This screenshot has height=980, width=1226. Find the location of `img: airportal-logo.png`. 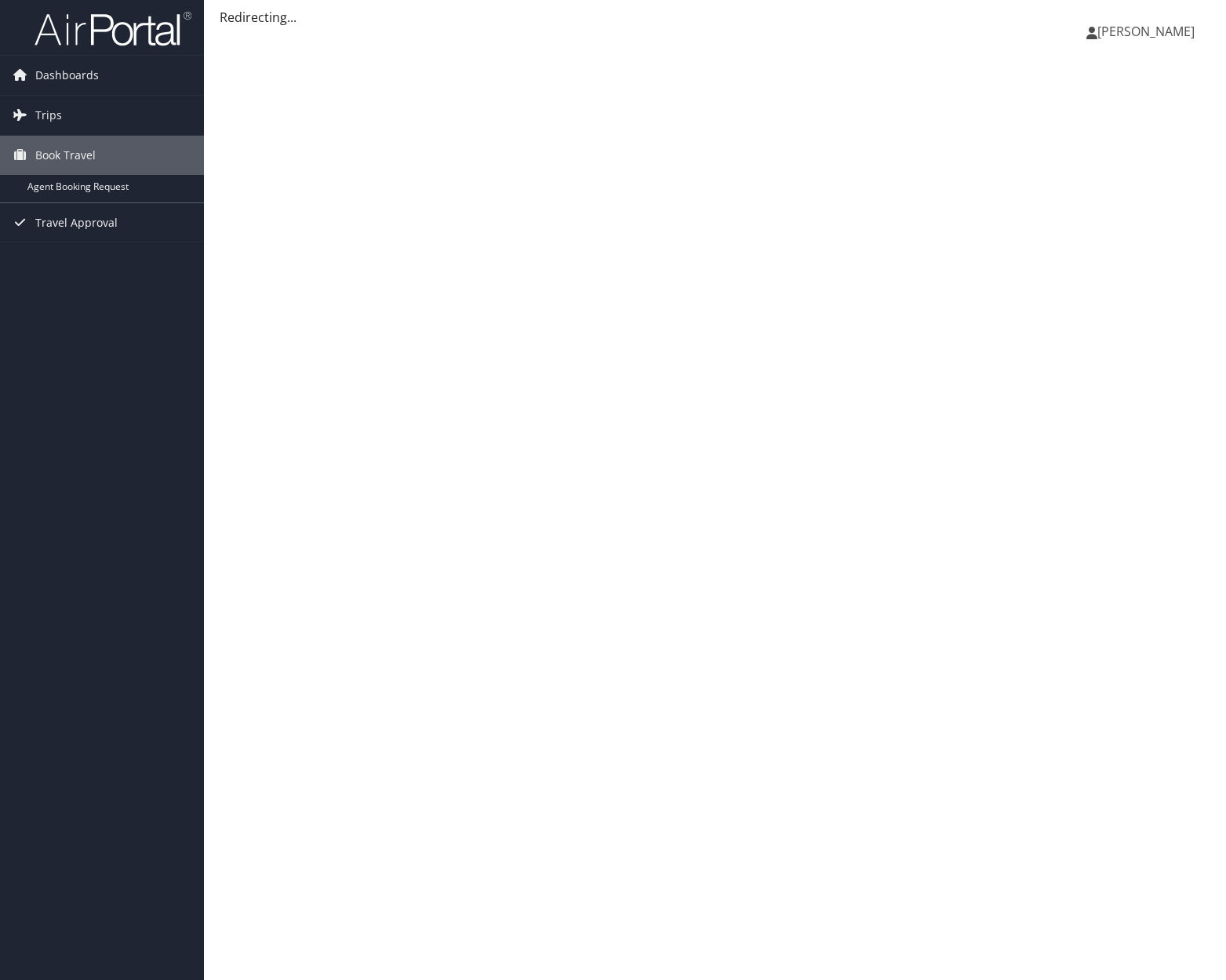

img: airportal-logo.png is located at coordinates (113, 28).